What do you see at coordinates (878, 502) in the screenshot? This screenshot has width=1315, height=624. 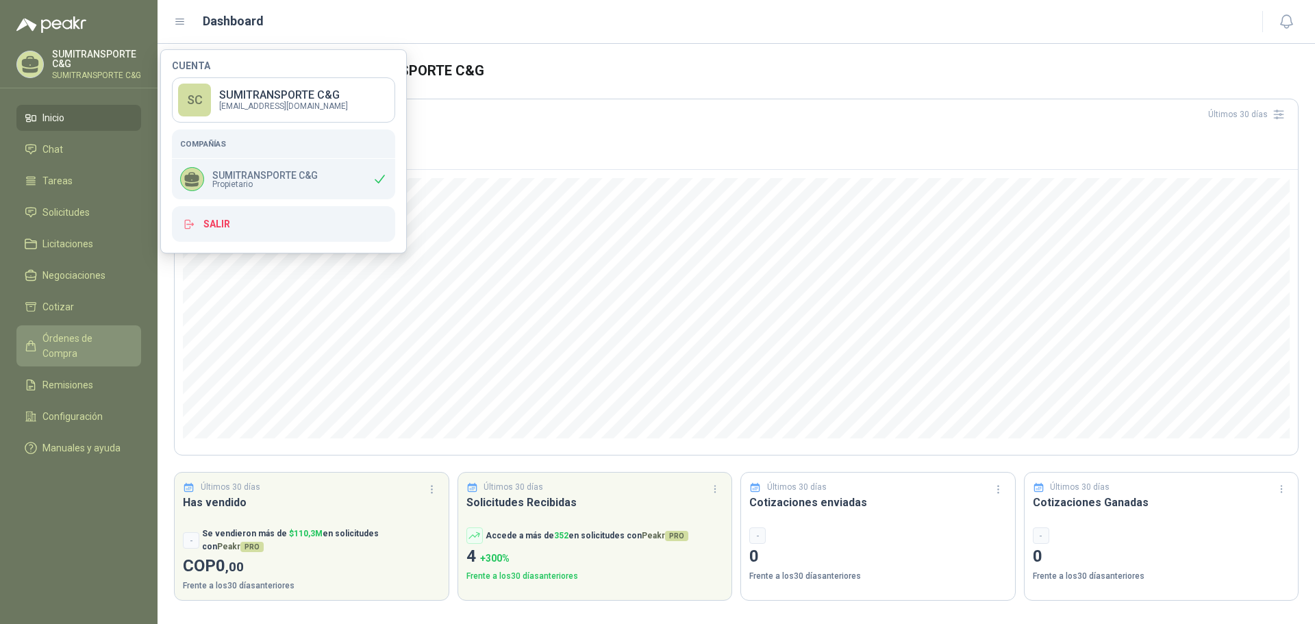 I see `h3: Cotizaciones enviadas` at bounding box center [878, 502].